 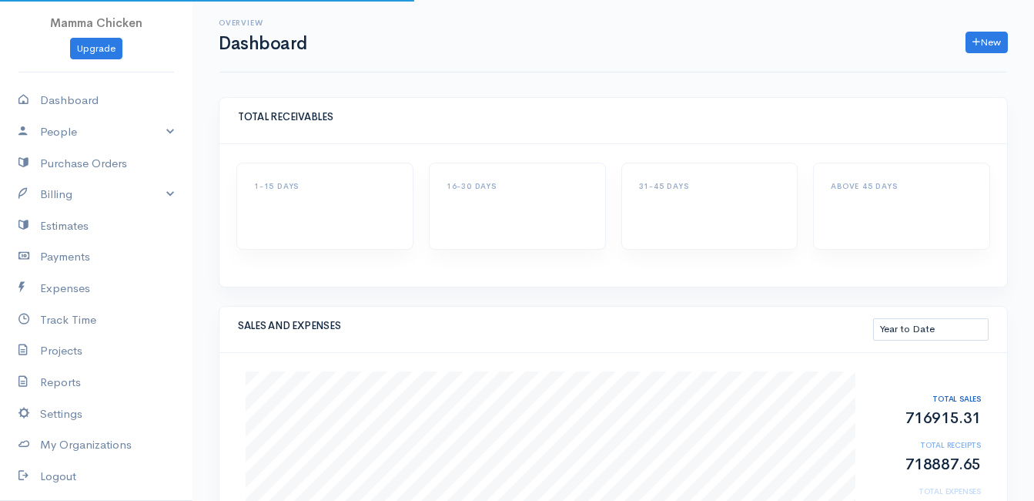 What do you see at coordinates (263, 22) in the screenshot?
I see `h6: Overview` at bounding box center [263, 22].